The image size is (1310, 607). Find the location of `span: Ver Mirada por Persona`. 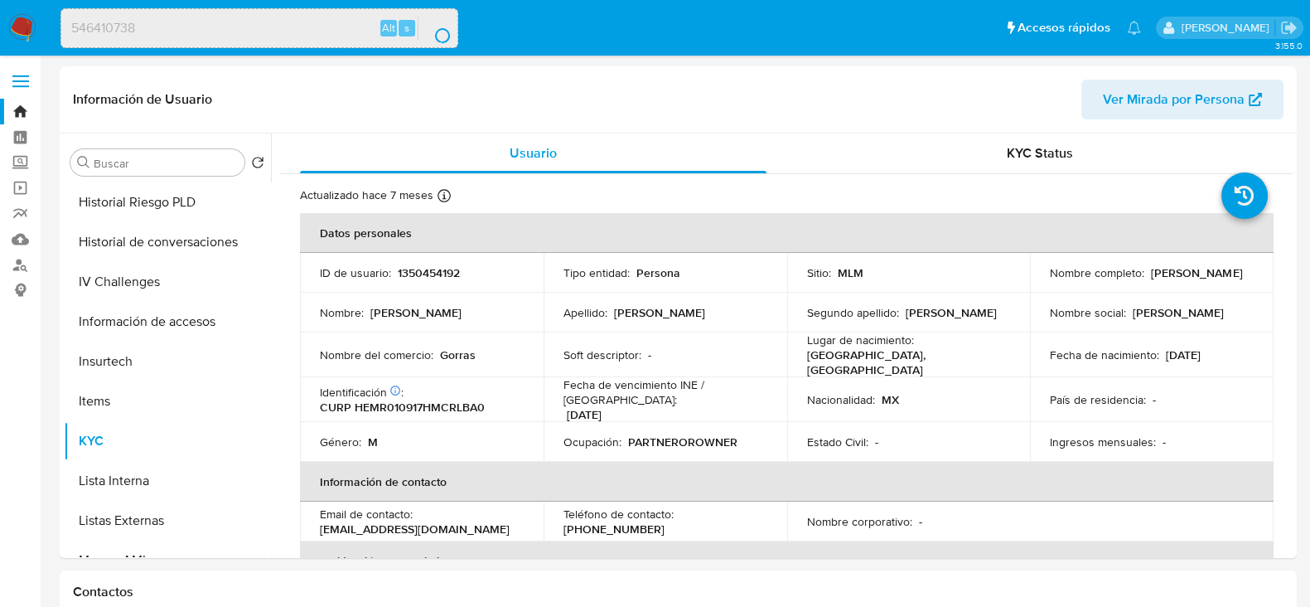

span: Ver Mirada por Persona is located at coordinates (1173, 99).